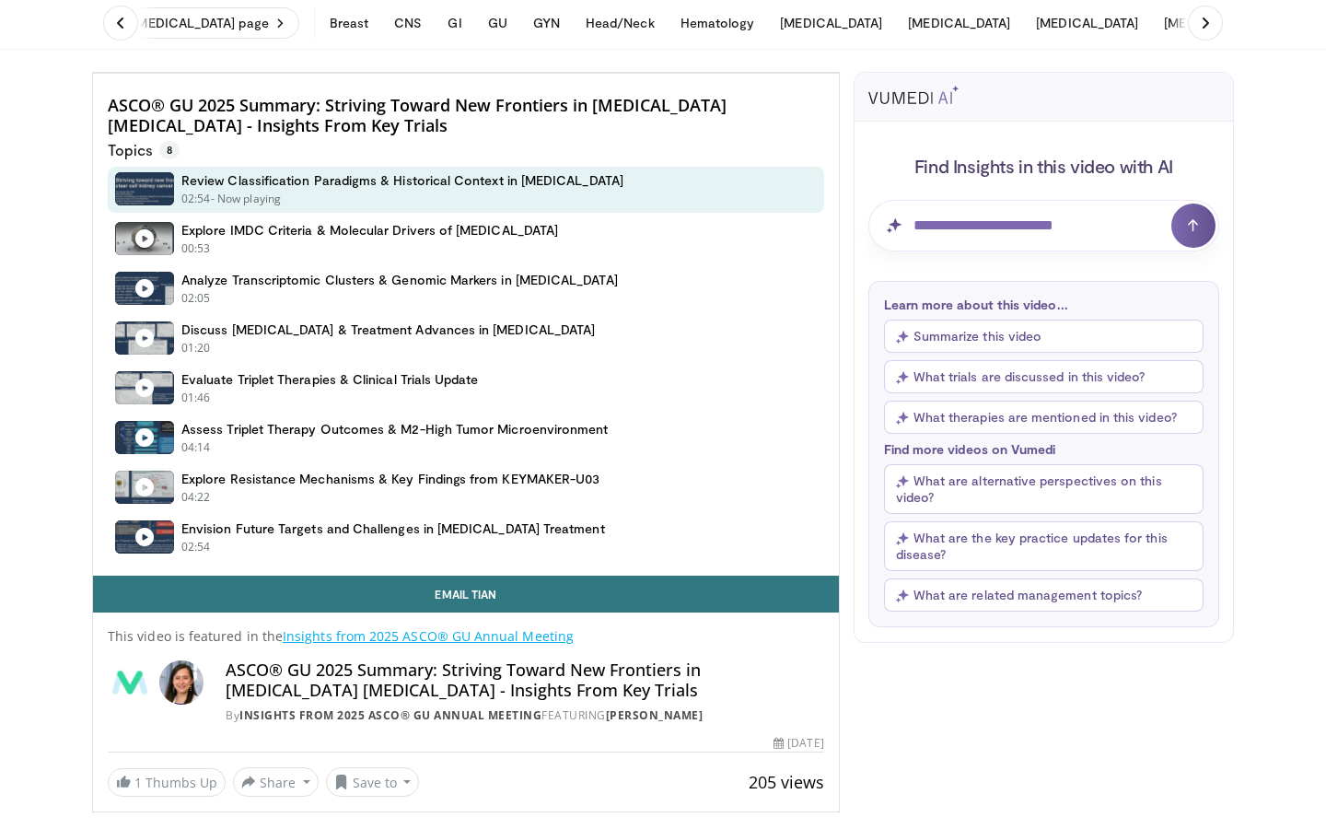 The image size is (1326, 829). What do you see at coordinates (454, 23) in the screenshot?
I see `button: GI` at bounding box center [454, 23].